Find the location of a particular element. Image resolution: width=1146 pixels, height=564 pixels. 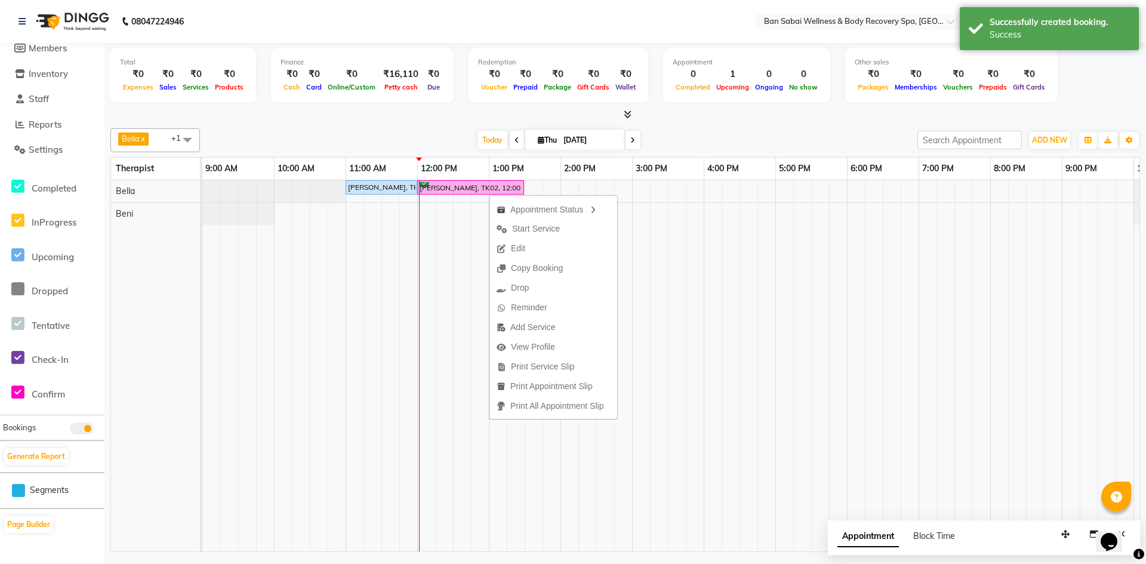

span: Appointment is located at coordinates (868, 537).